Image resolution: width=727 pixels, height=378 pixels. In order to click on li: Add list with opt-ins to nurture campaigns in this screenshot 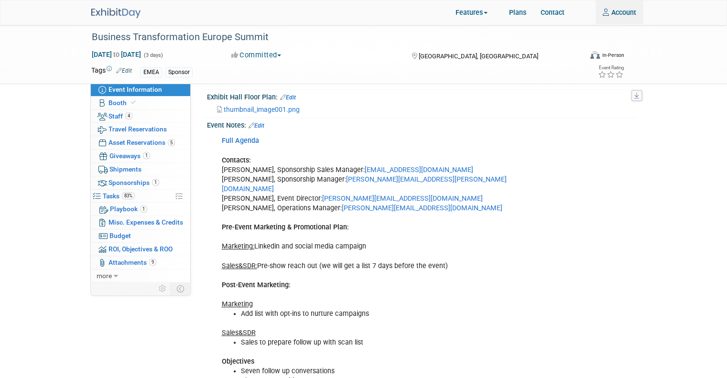, I will do `click(392, 314)`.